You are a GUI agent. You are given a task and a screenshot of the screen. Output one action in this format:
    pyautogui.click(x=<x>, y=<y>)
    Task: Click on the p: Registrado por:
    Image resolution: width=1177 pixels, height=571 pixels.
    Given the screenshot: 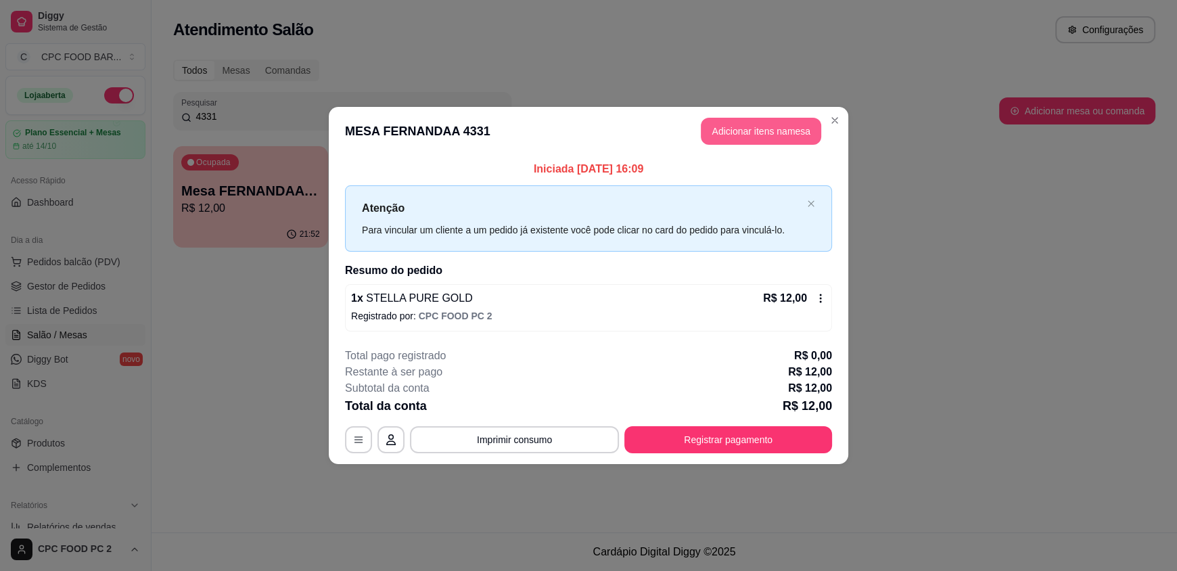 What is the action you would take?
    pyautogui.click(x=588, y=316)
    